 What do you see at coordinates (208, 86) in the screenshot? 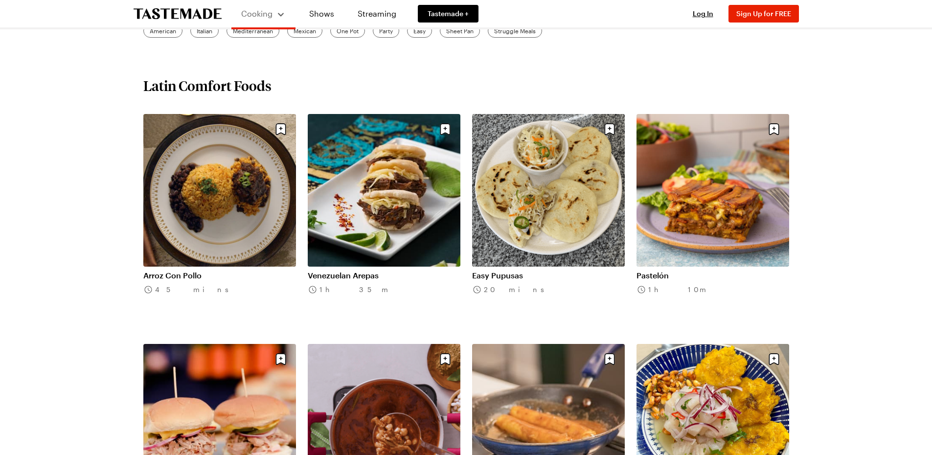
I see `h2: Latin Comfort Foods` at bounding box center [208, 86].